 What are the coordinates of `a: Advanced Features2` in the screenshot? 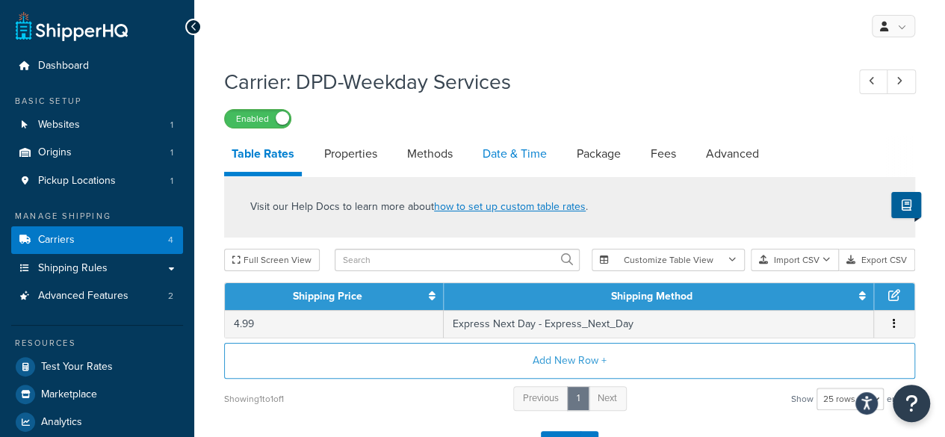 It's located at (97, 296).